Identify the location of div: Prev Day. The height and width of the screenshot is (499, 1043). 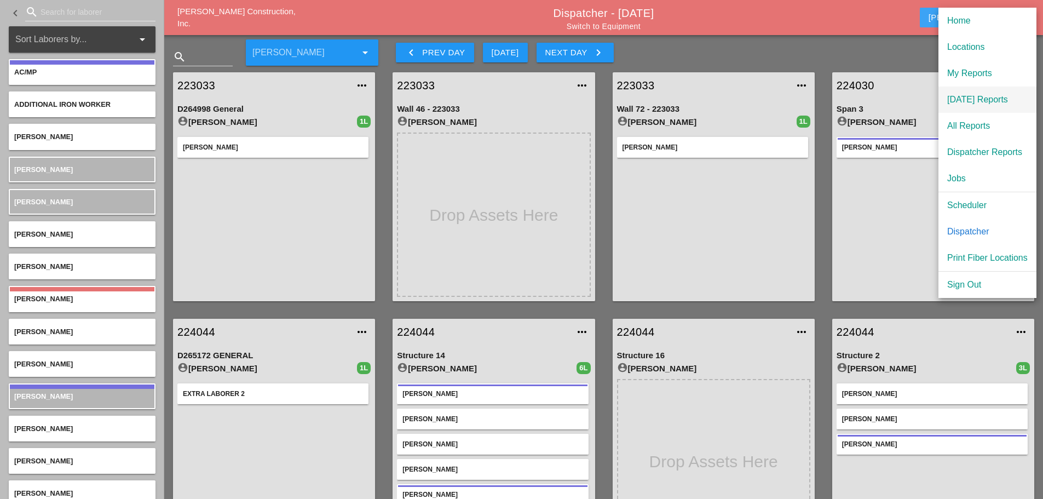
(435, 53).